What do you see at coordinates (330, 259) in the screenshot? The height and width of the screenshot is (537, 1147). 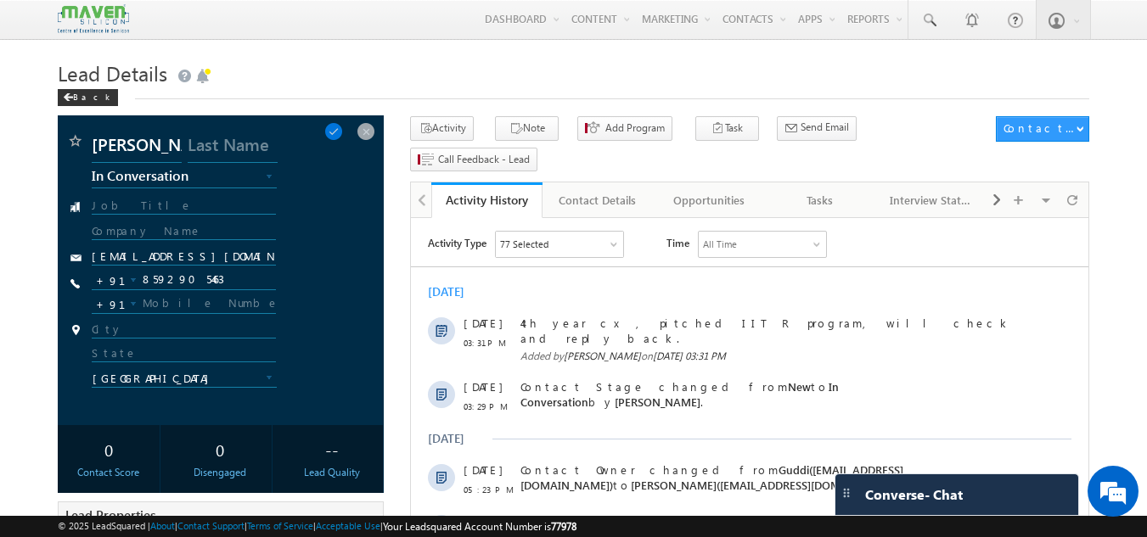 I see `span: Contact Owner changed from to by .` at bounding box center [330, 259].